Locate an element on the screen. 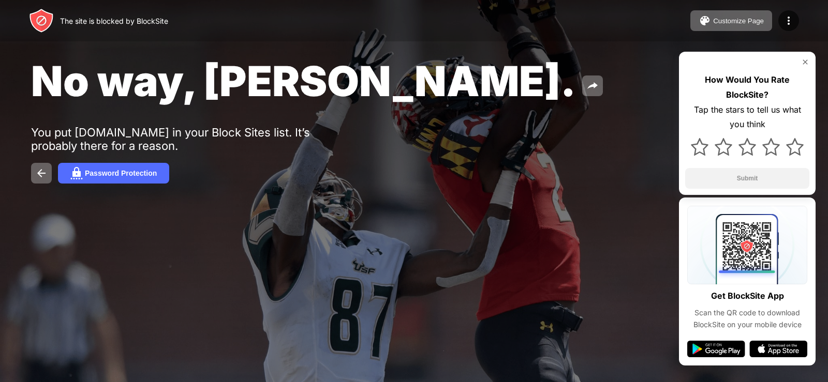 This screenshot has height=382, width=828. button: Submit is located at coordinates (747, 178).